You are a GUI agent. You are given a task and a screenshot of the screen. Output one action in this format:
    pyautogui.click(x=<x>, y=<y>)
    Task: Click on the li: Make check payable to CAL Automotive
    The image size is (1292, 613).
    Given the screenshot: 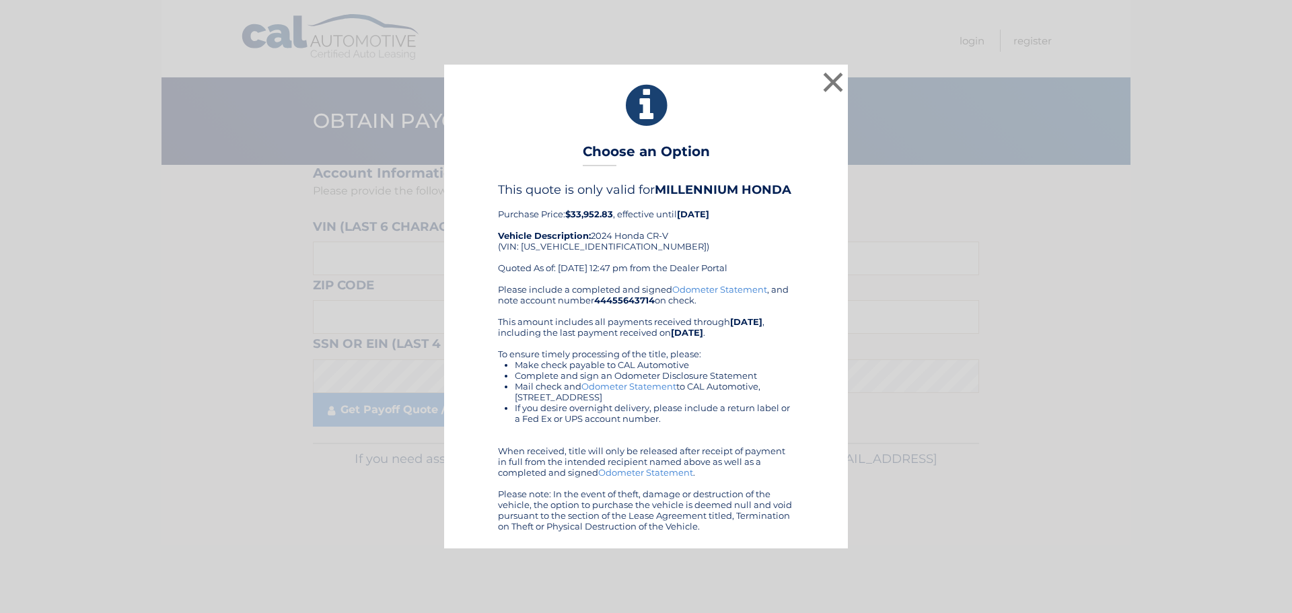 What is the action you would take?
    pyautogui.click(x=654, y=365)
    